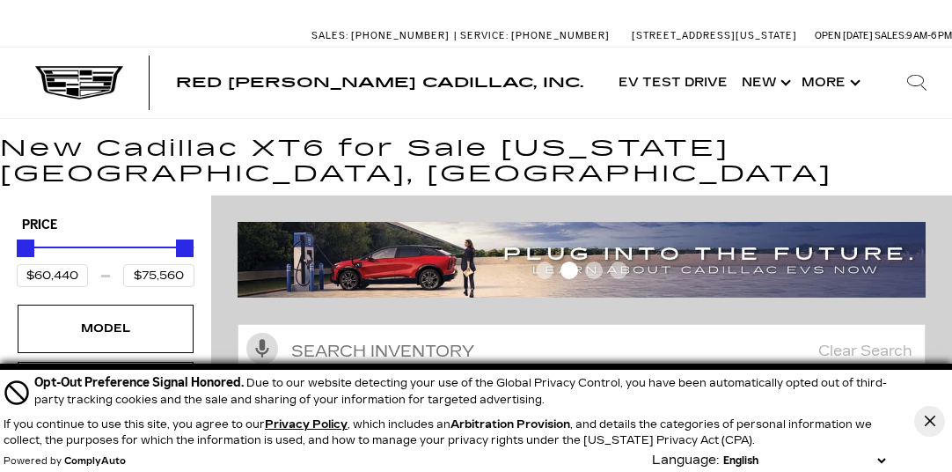 Image resolution: width=952 pixels, height=472 pixels. Describe the element at coordinates (673, 83) in the screenshot. I see `a: EV Test Drive` at that location.